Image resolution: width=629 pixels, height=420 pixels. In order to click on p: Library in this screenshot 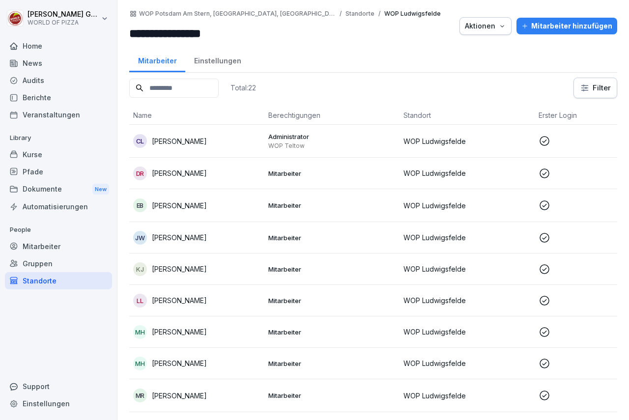, I will do `click(58, 138)`.